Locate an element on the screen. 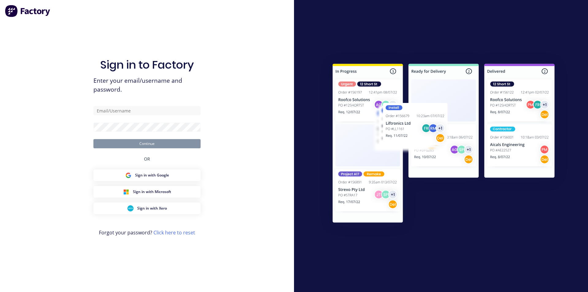 The image size is (588, 292). span: Sign in with Microsoft is located at coordinates (152, 192).